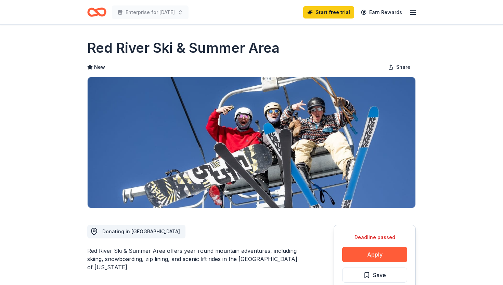 The image size is (503, 285). What do you see at coordinates (375, 254) in the screenshot?
I see `button: Apply` at bounding box center [375, 254].